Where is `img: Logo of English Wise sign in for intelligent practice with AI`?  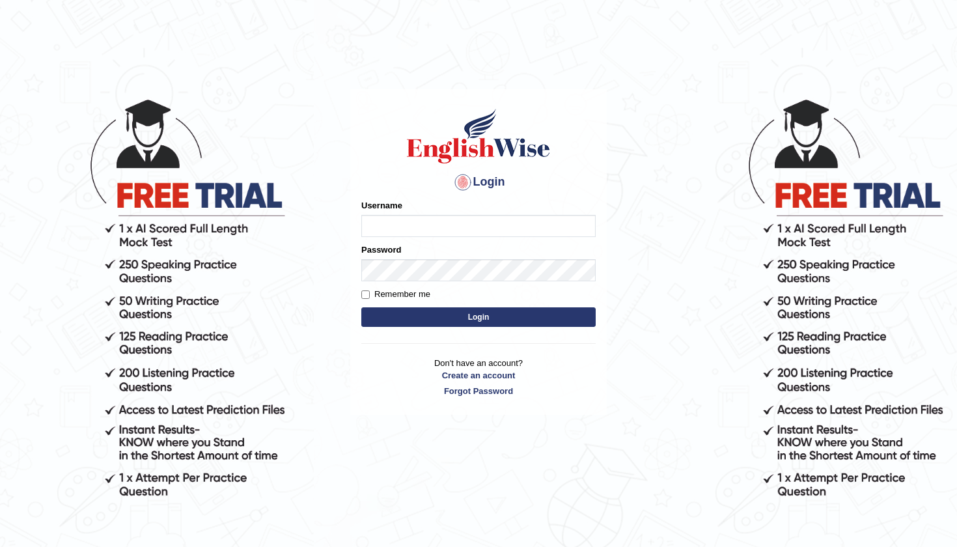 img: Logo of English Wise sign in for intelligent practice with AI is located at coordinates (478, 136).